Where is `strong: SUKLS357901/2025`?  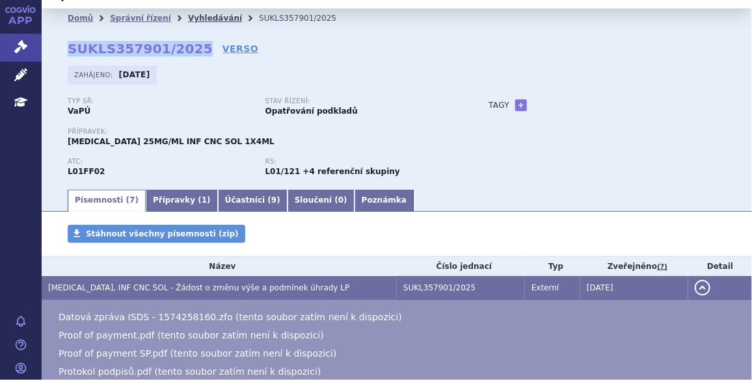
strong: SUKLS357901/2025 is located at coordinates (140, 49).